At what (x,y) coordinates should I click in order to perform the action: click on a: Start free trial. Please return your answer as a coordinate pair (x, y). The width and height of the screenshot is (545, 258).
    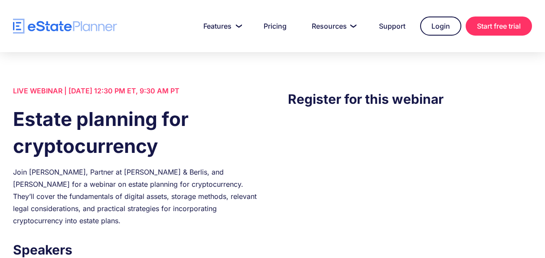
    Looking at the image, I should click on (499, 26).